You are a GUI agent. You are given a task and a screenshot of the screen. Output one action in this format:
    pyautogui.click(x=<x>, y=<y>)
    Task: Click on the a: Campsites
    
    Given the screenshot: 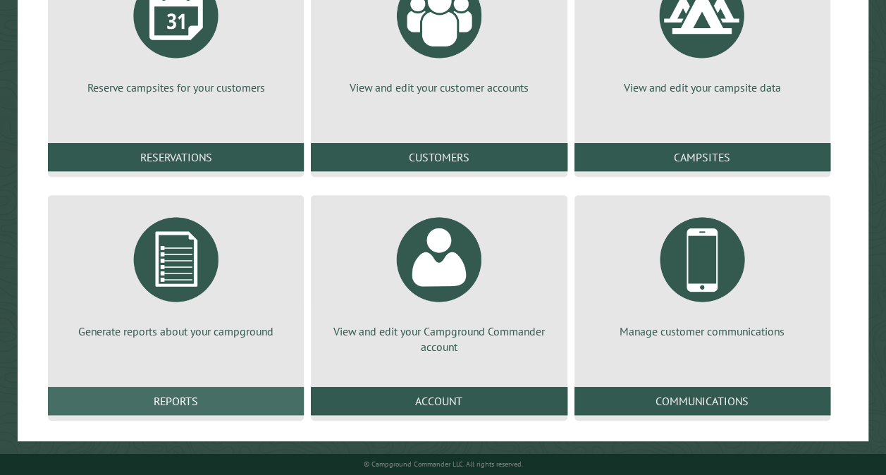 What is the action you would take?
    pyautogui.click(x=702, y=157)
    